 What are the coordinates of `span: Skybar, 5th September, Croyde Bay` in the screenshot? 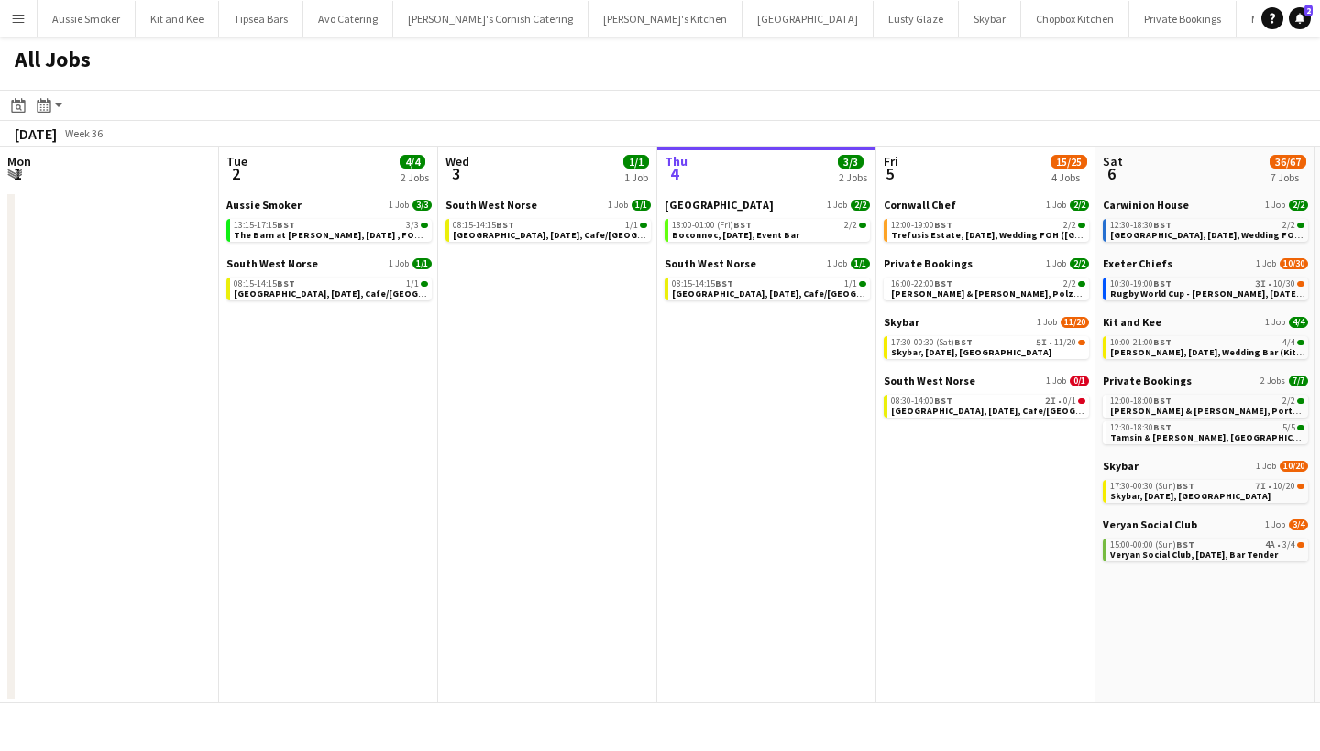 It's located at (971, 352).